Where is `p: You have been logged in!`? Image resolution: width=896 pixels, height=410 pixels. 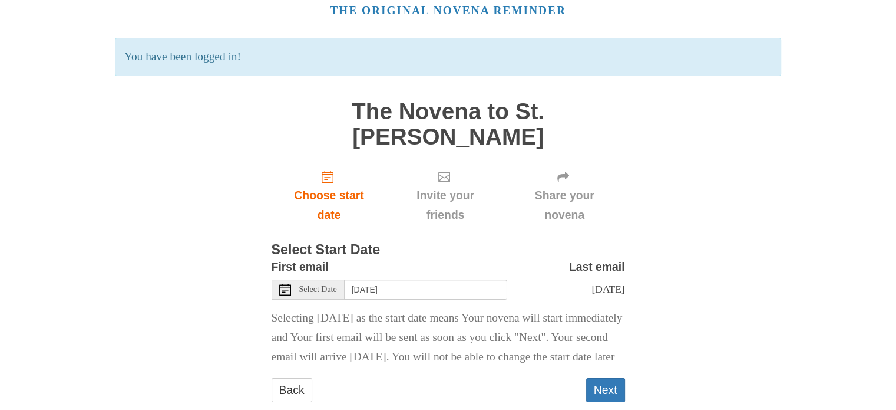 p: You have been logged in! is located at coordinates (448, 57).